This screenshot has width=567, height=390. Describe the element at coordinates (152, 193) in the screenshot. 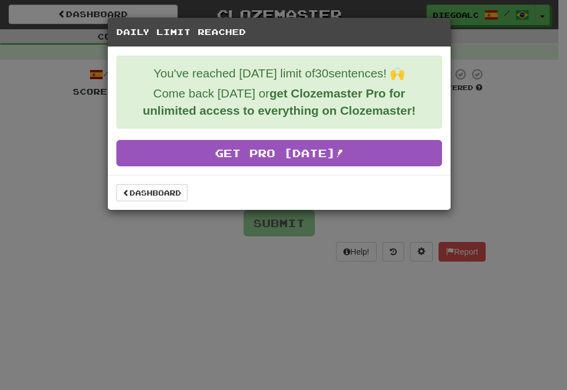

I see `a: Dashboard` at that location.